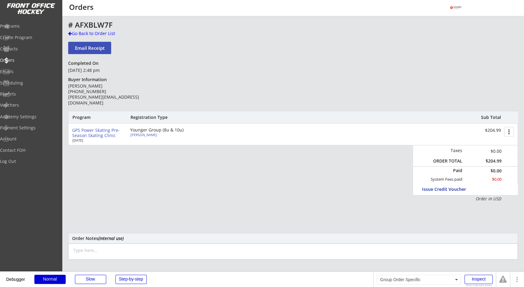 This screenshot has width=524, height=287. I want to click on div: System Fees paid, so click(444, 179).